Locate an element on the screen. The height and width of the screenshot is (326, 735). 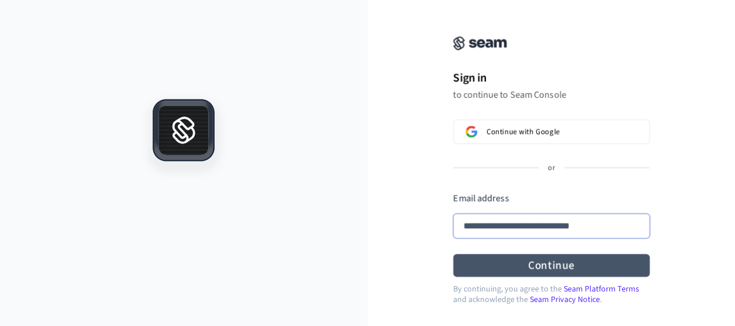
label: Email address is located at coordinates (481, 198).